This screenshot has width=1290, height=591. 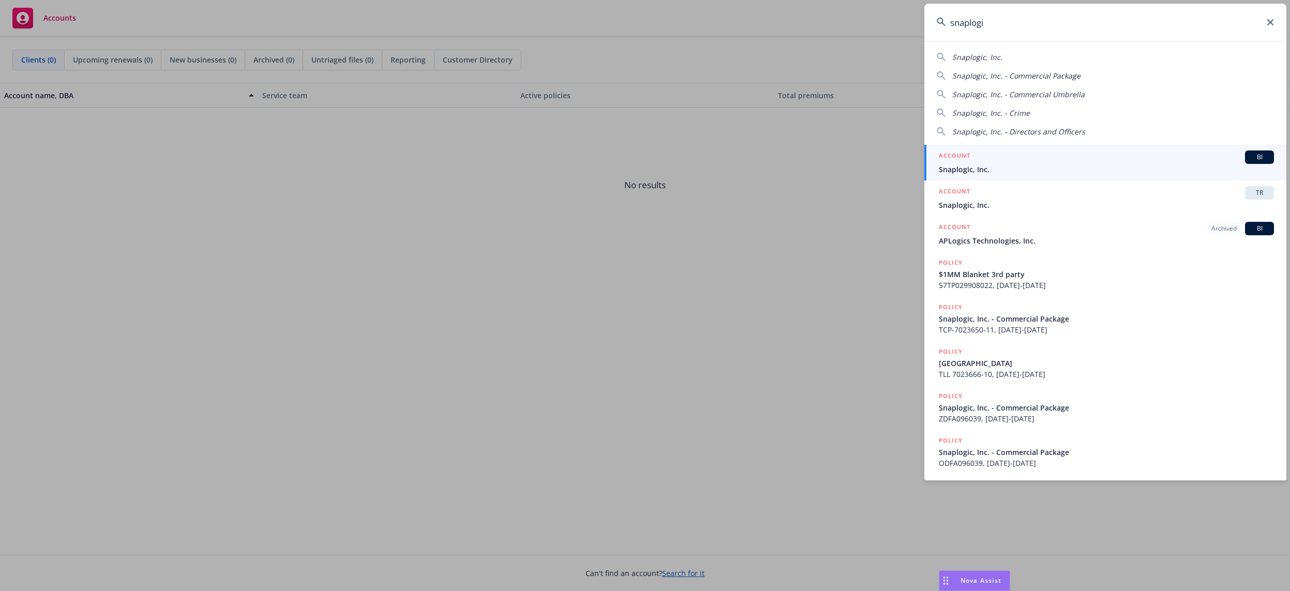 What do you see at coordinates (1019, 131) in the screenshot?
I see `span: Snaplogic, Inc. - Directors and Officers` at bounding box center [1019, 131].